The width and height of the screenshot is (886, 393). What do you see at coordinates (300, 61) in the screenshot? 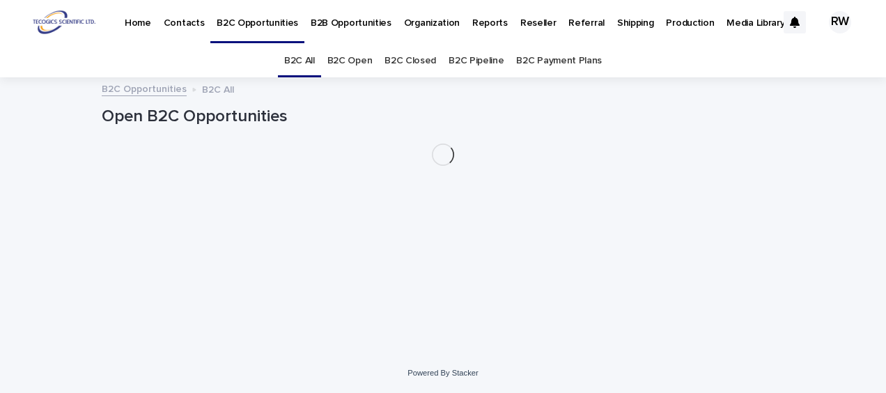
I see `a: B2C All` at bounding box center [300, 61].